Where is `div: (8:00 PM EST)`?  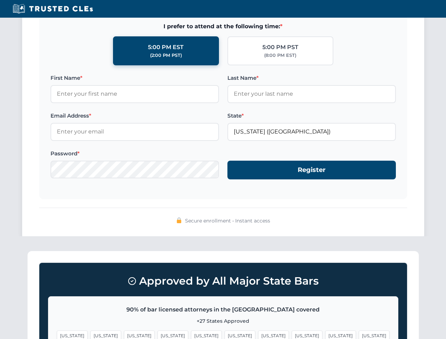 div: (8:00 PM EST) is located at coordinates (280, 55).